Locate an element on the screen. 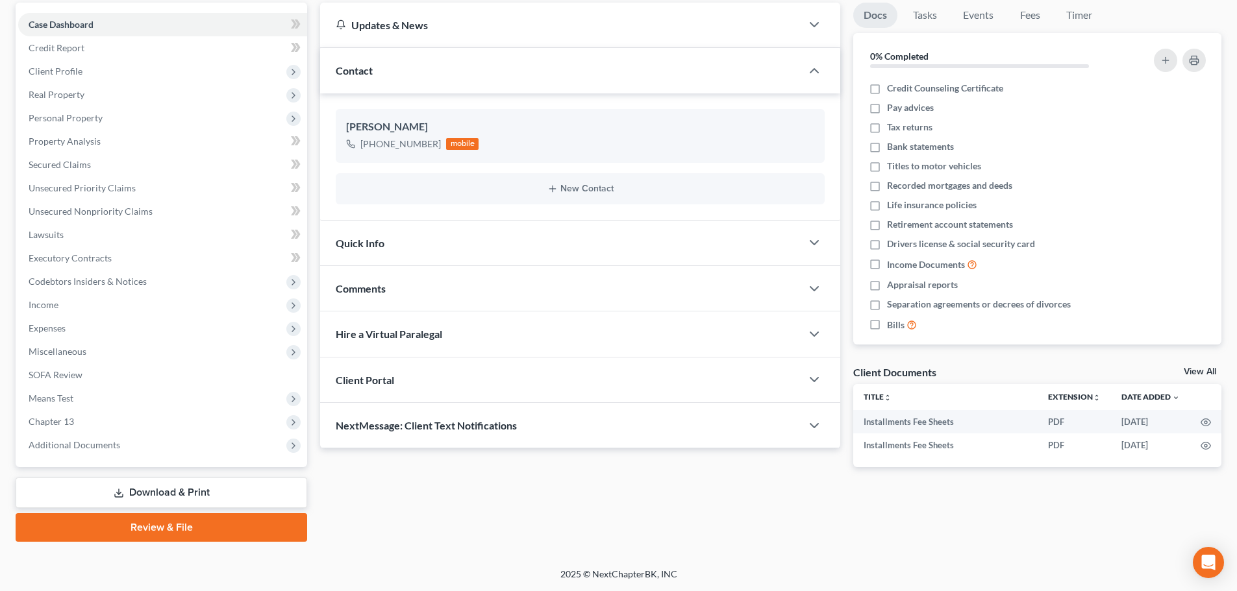 The width and height of the screenshot is (1237, 591). a: Date Added expand_more is located at coordinates (1150, 397).